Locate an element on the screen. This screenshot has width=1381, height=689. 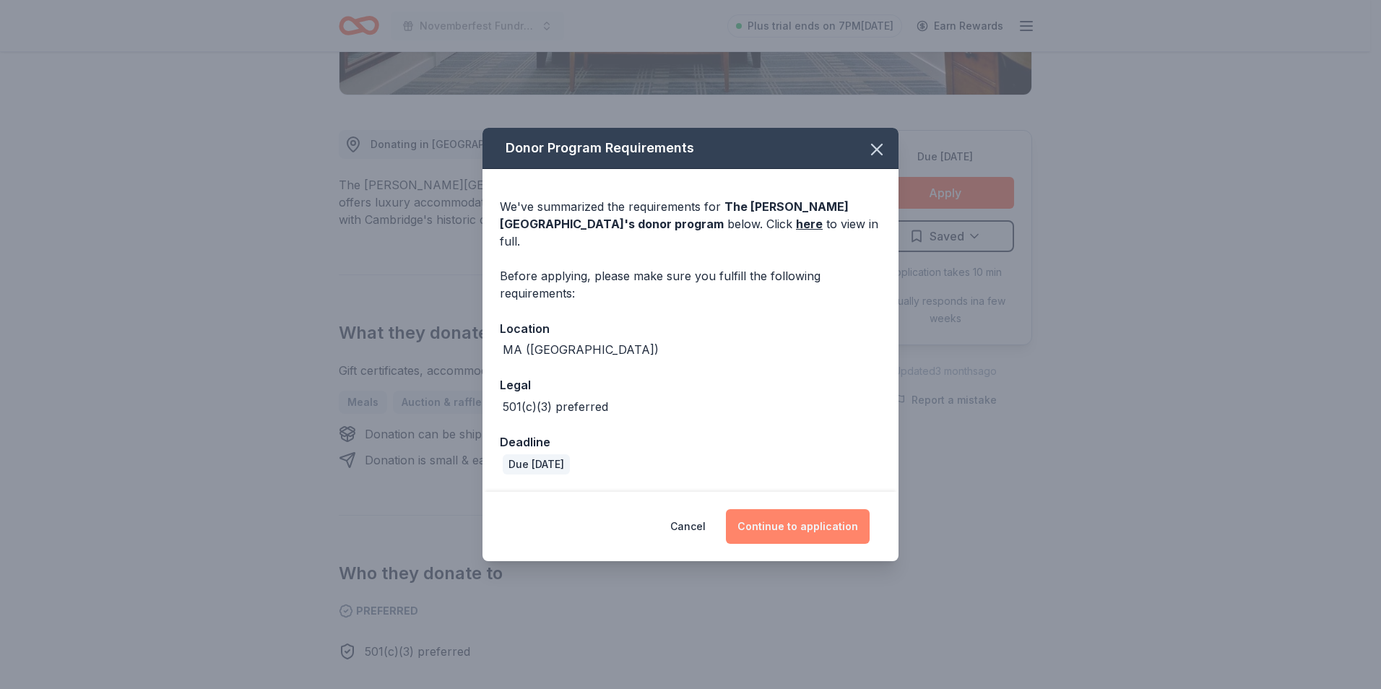
div: Deadline is located at coordinates (690, 442).